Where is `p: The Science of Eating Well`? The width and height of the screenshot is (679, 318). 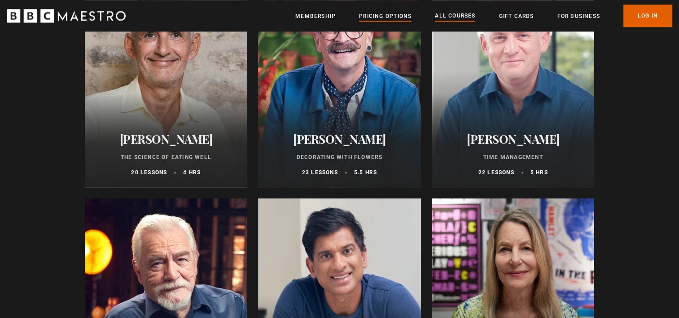
p: The Science of Eating Well is located at coordinates (166, 157).